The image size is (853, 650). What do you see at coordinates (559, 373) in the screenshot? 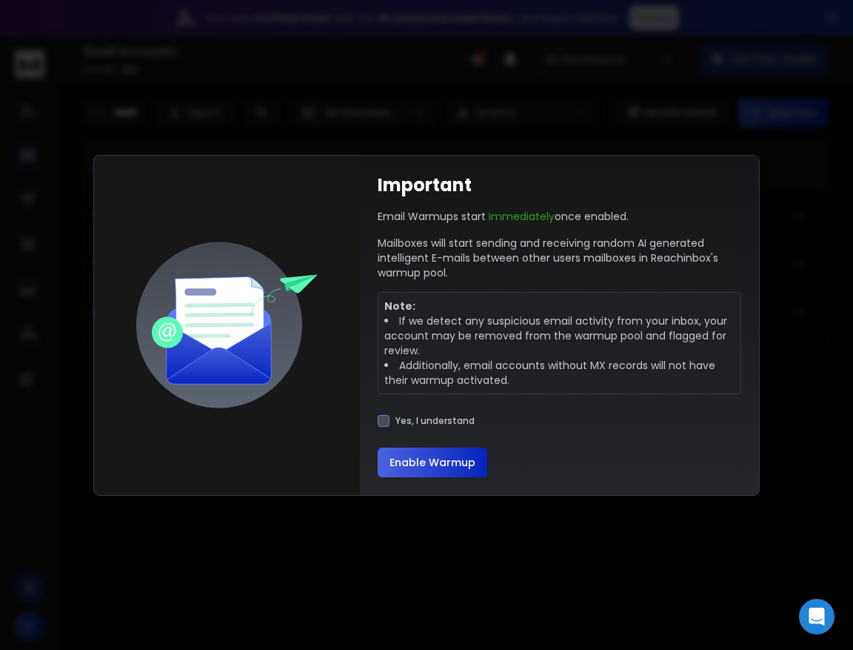
I see `li: Additionally, email accounts without MX records will not have their warmup activated.` at bounding box center [559, 373].